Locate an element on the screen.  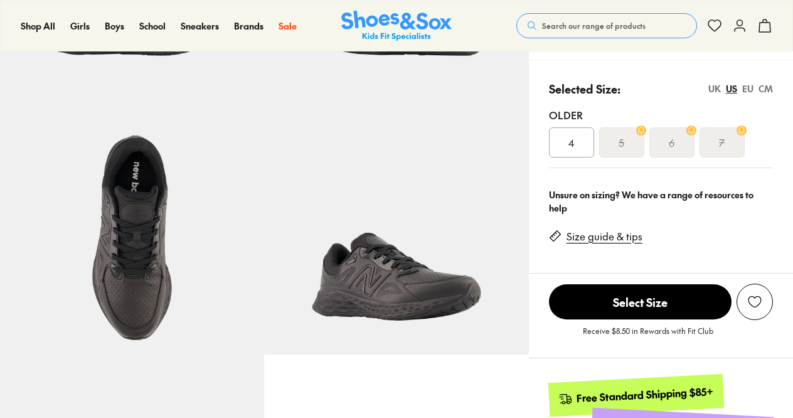
img: SNS_Logo_Responsive.svg is located at coordinates (396, 26).